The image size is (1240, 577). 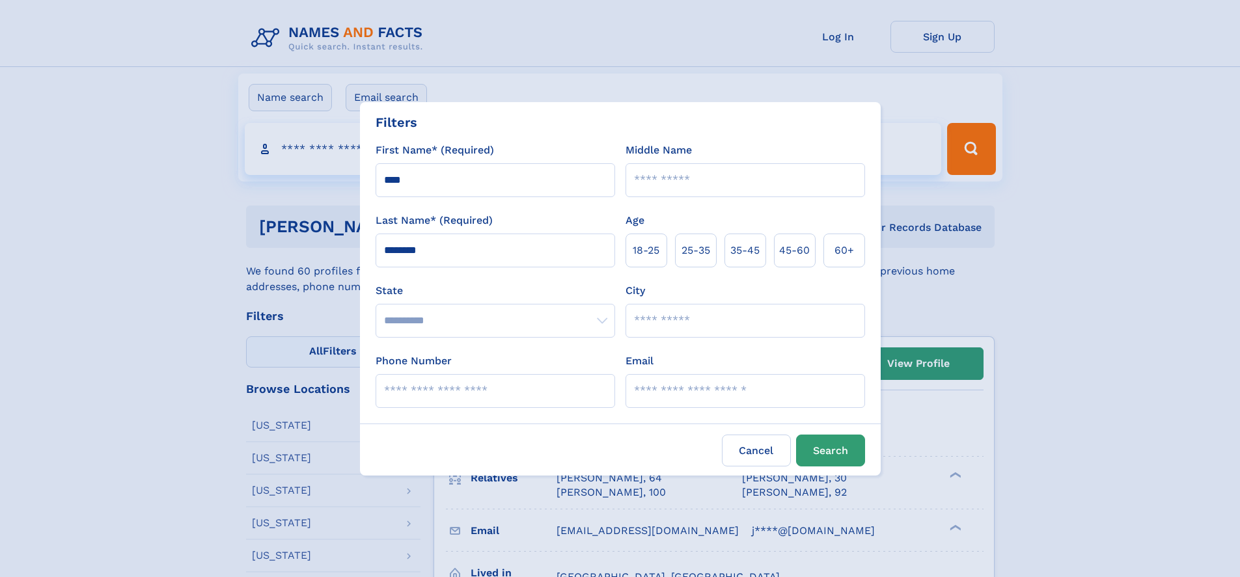 What do you see at coordinates (495, 291) in the screenshot?
I see `label: State` at bounding box center [495, 291].